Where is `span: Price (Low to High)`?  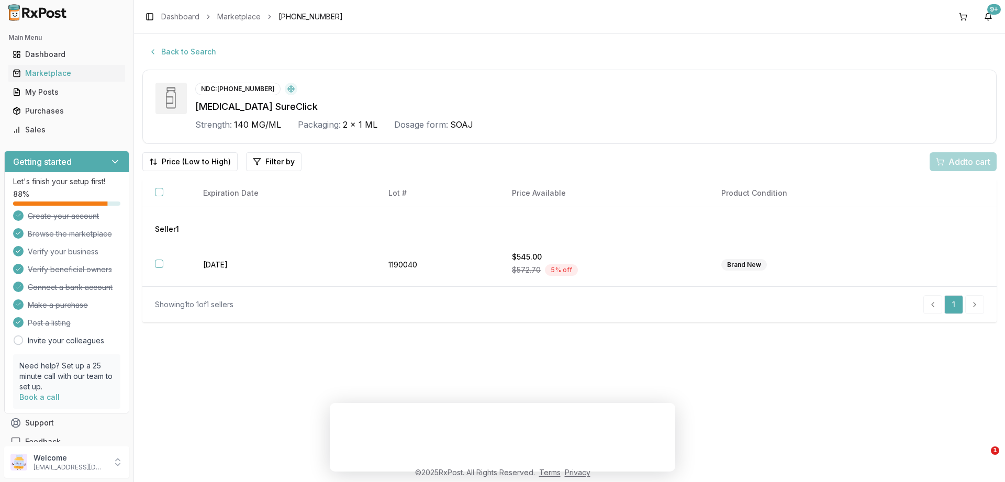 span: Price (Low to High) is located at coordinates (196, 162).